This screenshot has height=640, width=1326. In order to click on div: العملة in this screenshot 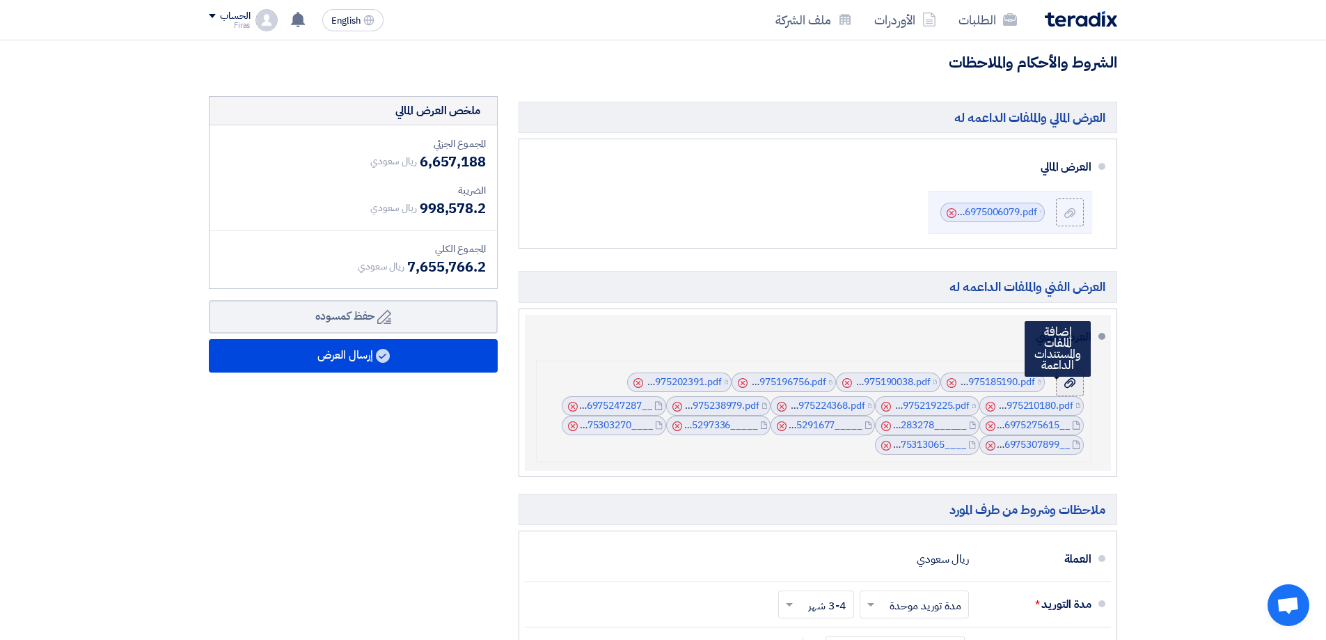, I will do `click(1036, 559)`.